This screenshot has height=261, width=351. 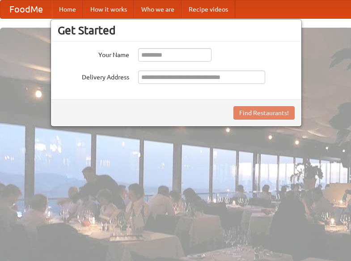 I want to click on h3: Get Started, so click(x=176, y=30).